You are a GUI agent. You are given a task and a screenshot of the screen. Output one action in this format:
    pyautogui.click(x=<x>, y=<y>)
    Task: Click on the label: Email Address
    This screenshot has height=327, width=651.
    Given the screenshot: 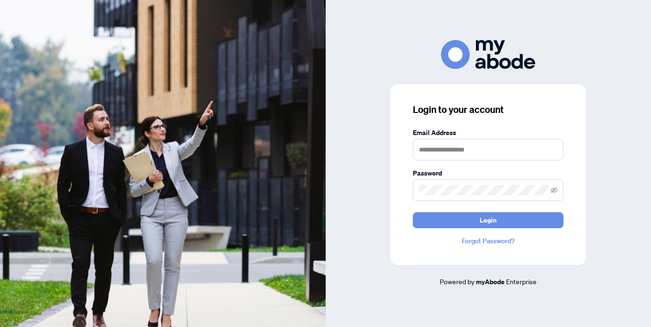 What is the action you would take?
    pyautogui.click(x=488, y=133)
    